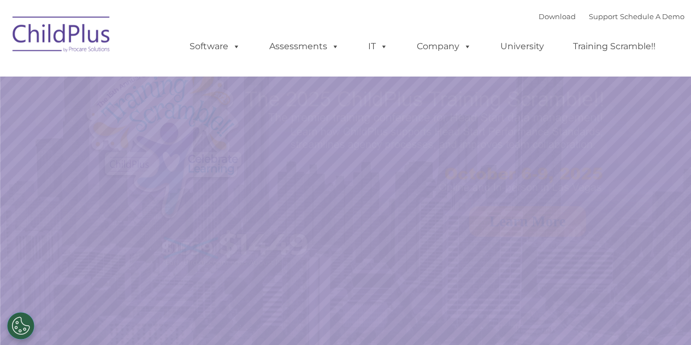 The width and height of the screenshot is (691, 345). I want to click on a: Download, so click(558, 16).